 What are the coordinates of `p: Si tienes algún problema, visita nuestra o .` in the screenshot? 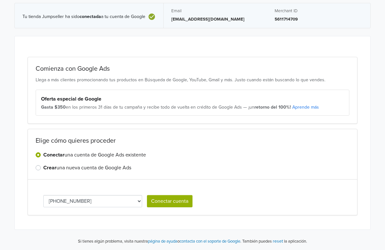 It's located at (160, 242).